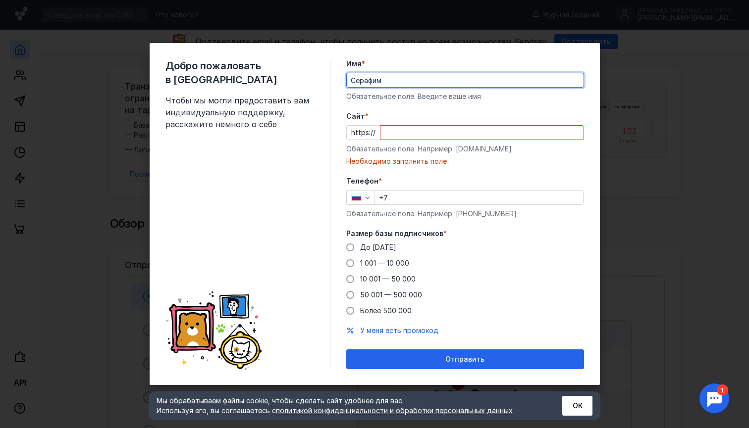 This screenshot has height=428, width=749. I want to click on button: ОК, so click(577, 406).